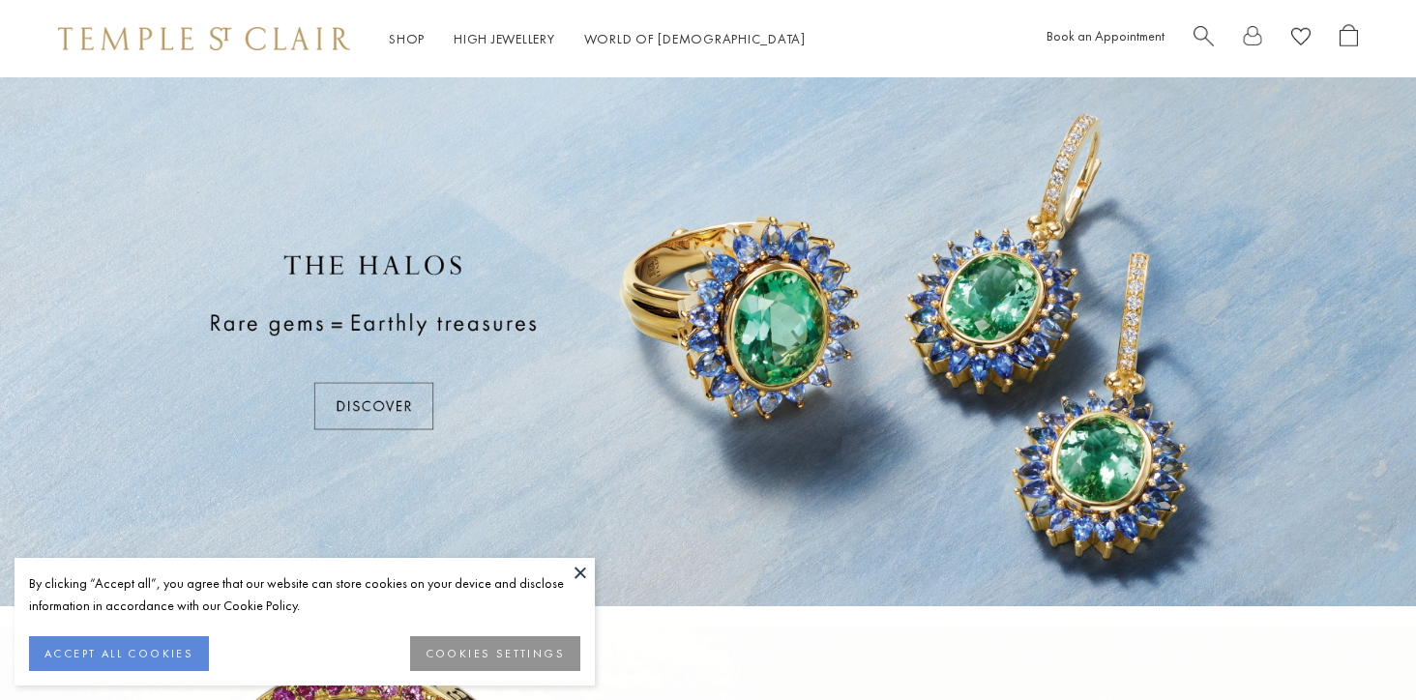  What do you see at coordinates (1301, 39) in the screenshot?
I see `a: View Wishlist` at bounding box center [1301, 39].